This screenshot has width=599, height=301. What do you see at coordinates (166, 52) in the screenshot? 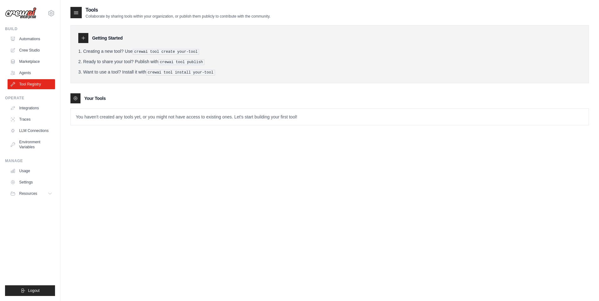
I see `pre: crewai tool create your-tool` at bounding box center [166, 52].